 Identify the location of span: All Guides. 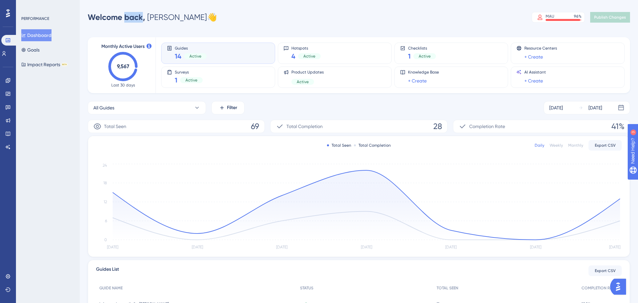
(104, 108).